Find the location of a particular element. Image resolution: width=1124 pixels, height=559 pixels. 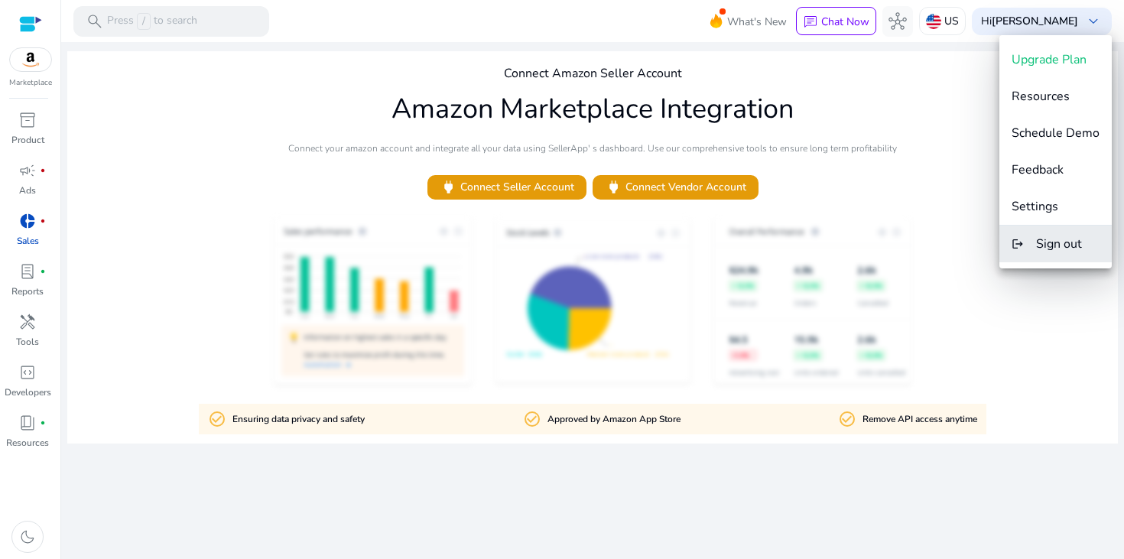

span: Settings is located at coordinates (1035, 206).